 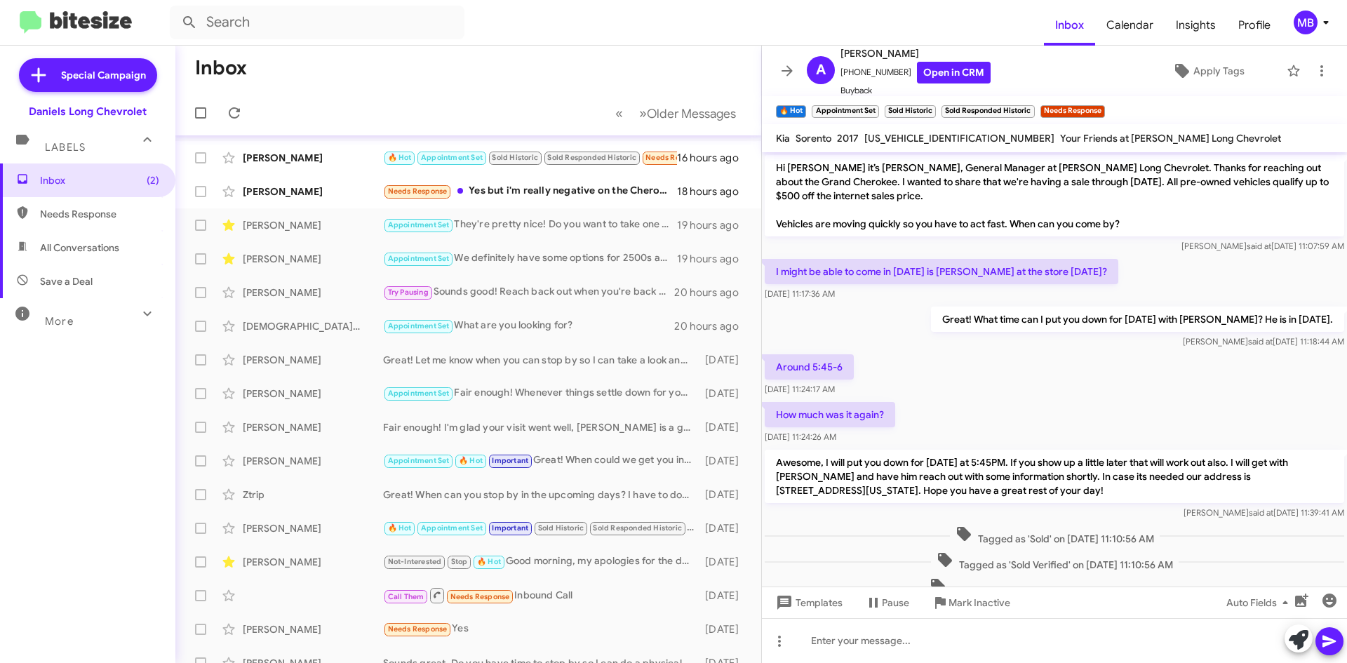 What do you see at coordinates (530, 191) in the screenshot?
I see `div: Yes but i'm really negative on the Cherokee... unfortunately` at bounding box center [530, 191].